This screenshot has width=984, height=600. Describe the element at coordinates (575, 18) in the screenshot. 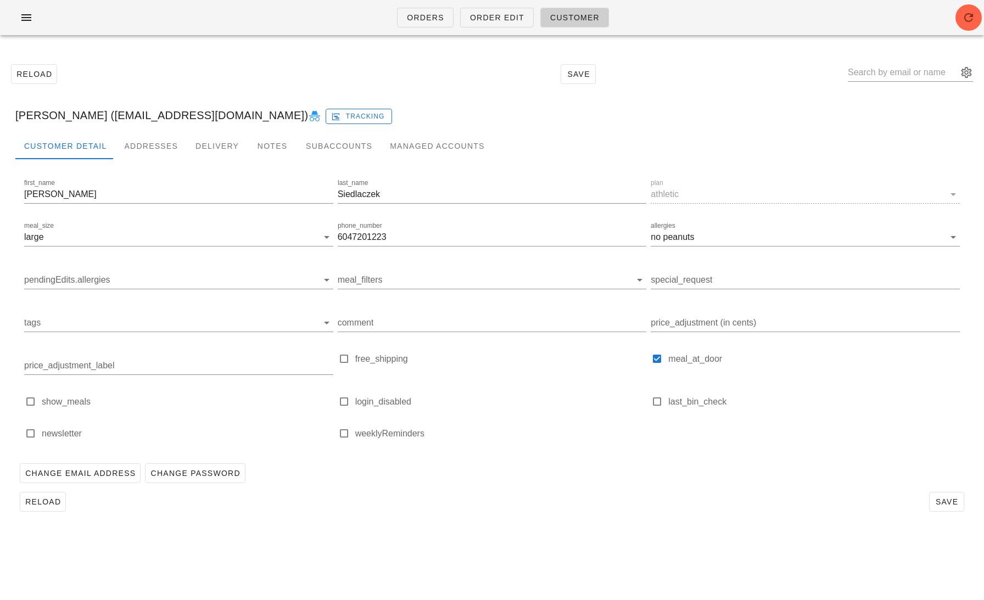

I see `span: Customer` at that location.